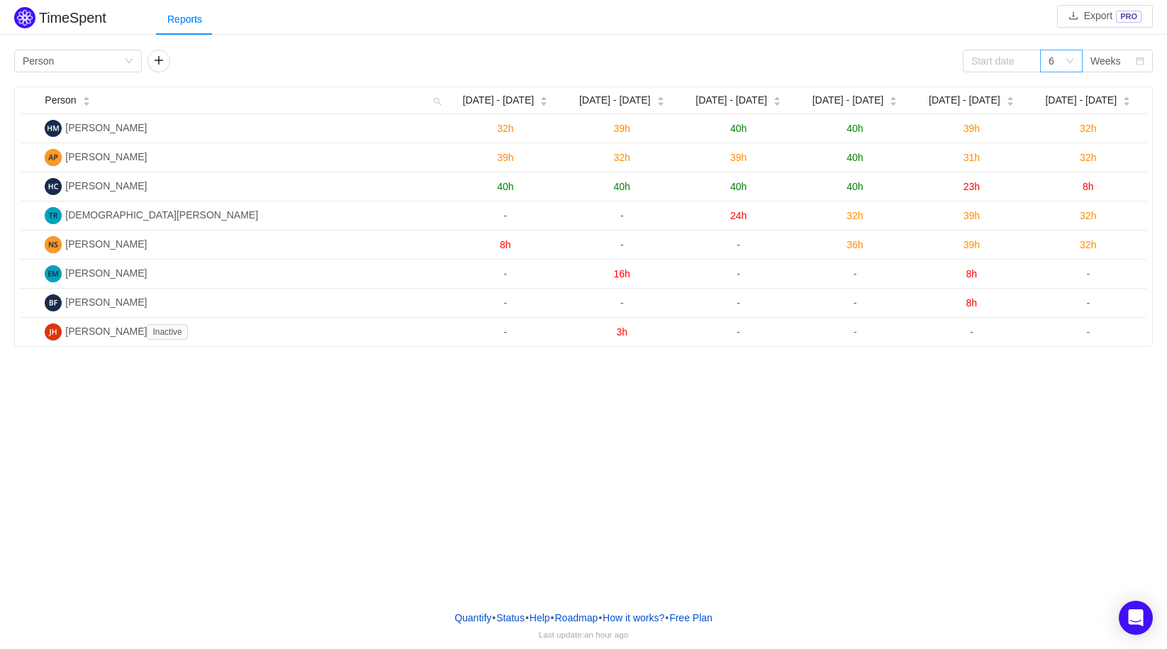 The height and width of the screenshot is (649, 1167). What do you see at coordinates (25, 18) in the screenshot?
I see `img: Quantify logo` at bounding box center [25, 18].